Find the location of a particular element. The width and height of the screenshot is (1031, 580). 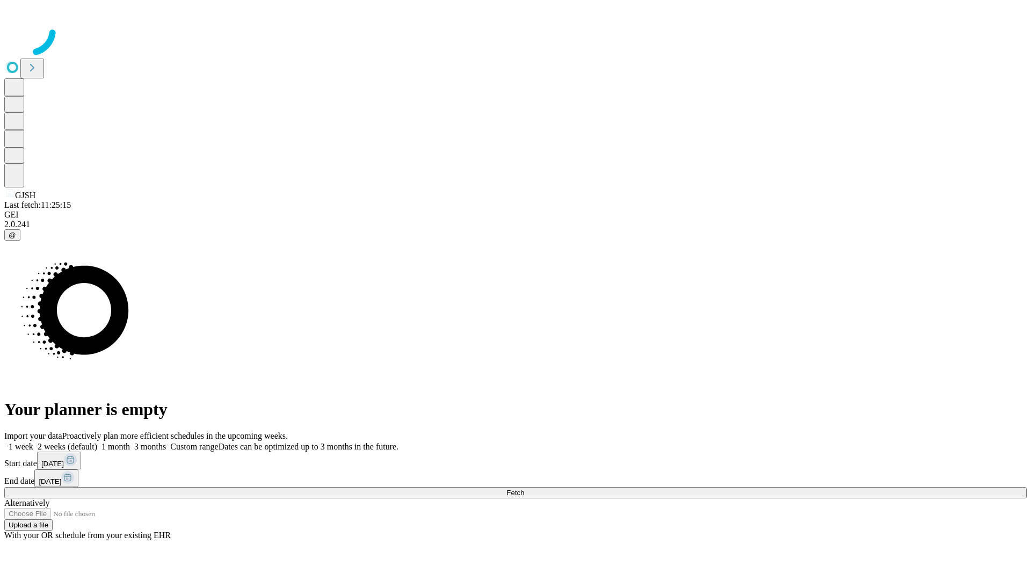

span: 3 months is located at coordinates (150, 446).